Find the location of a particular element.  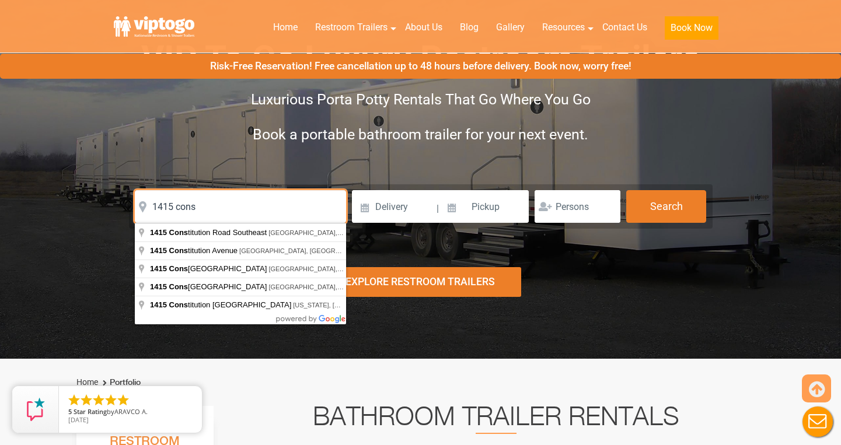

a: Resources is located at coordinates (563, 27).